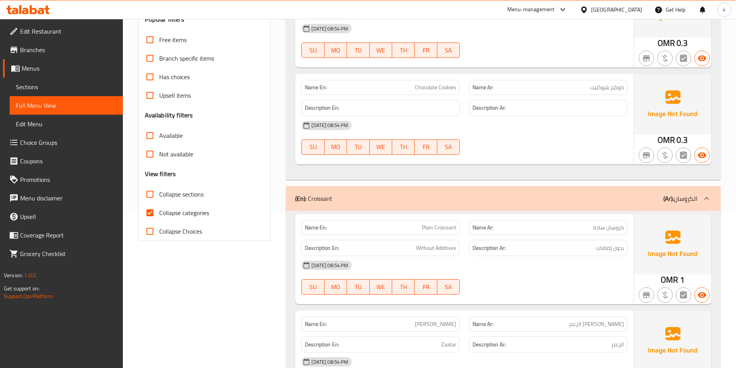 Image resolution: width=736 pixels, height=368 pixels. Describe the element at coordinates (381, 50) in the screenshot. I see `span: WE` at that location.